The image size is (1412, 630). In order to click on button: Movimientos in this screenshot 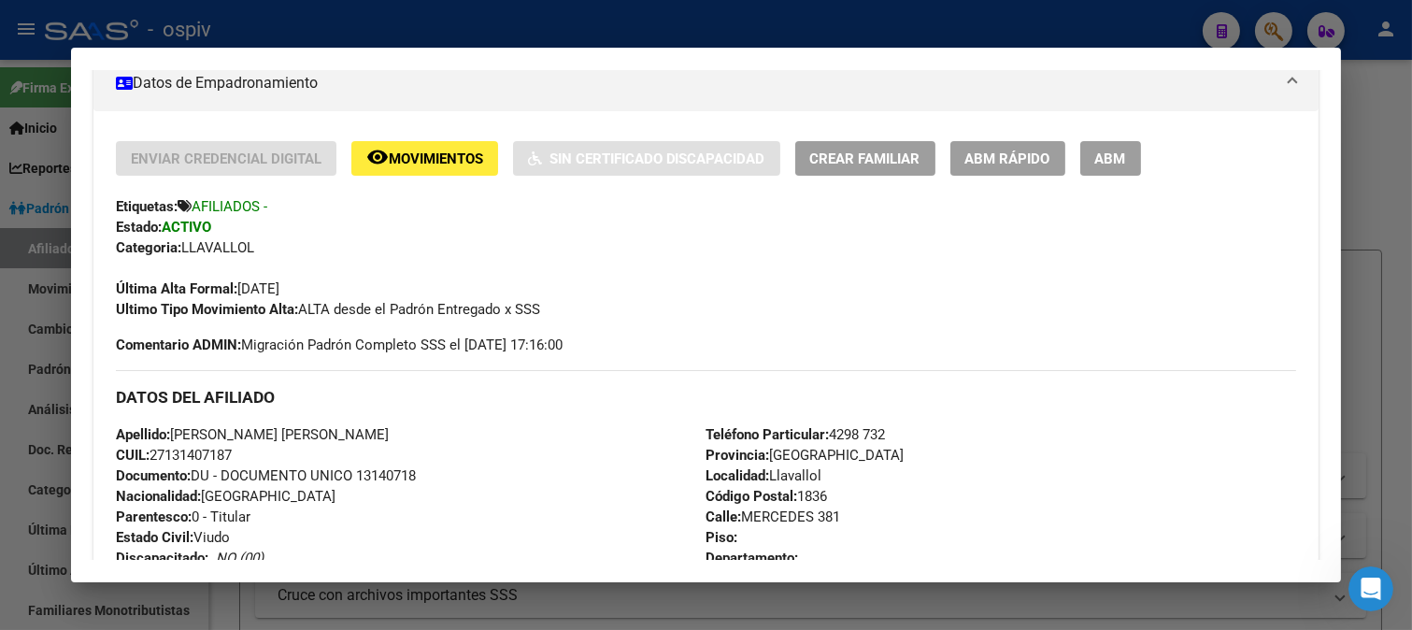, I will do `click(424, 158)`.